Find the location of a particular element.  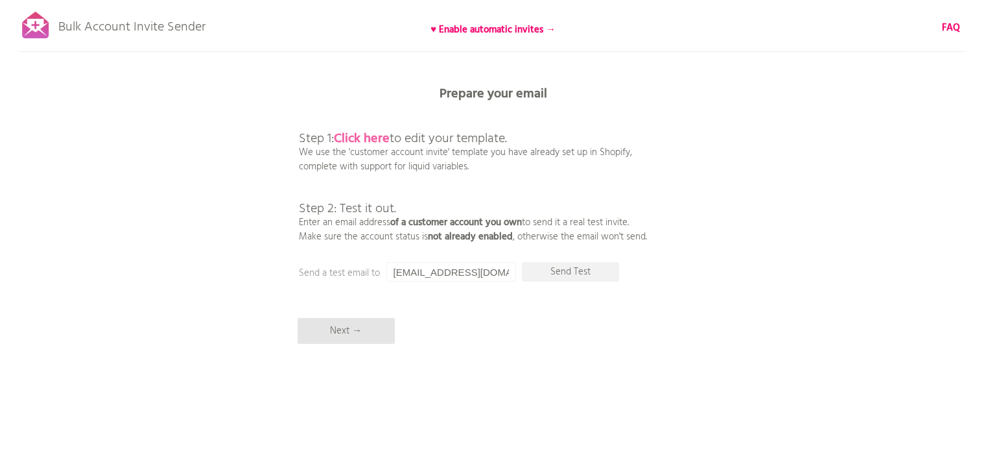

b: of a customer account you own is located at coordinates (456, 222).